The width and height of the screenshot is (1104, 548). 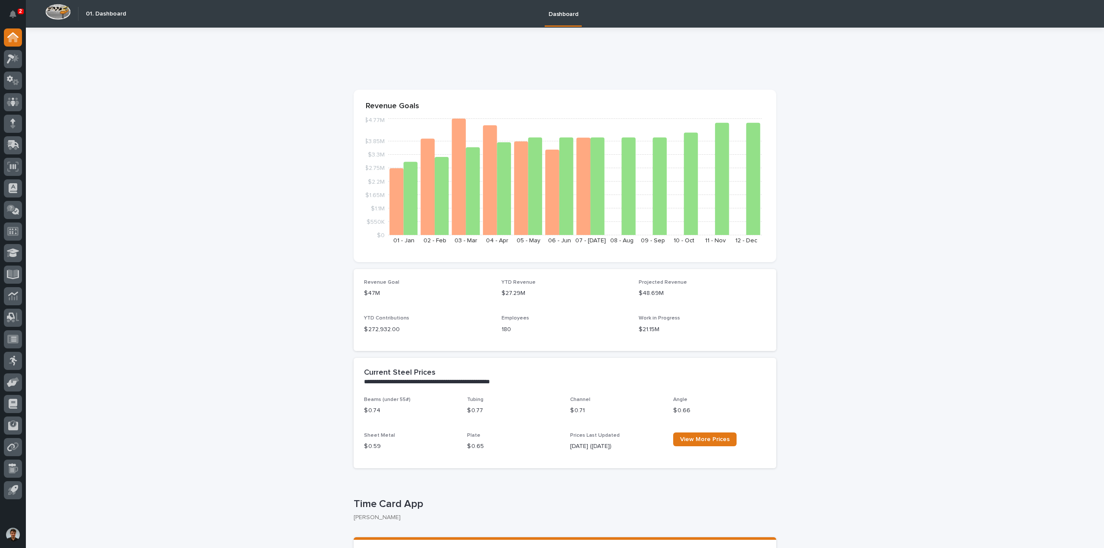 I want to click on button: Notifications, so click(x=13, y=14).